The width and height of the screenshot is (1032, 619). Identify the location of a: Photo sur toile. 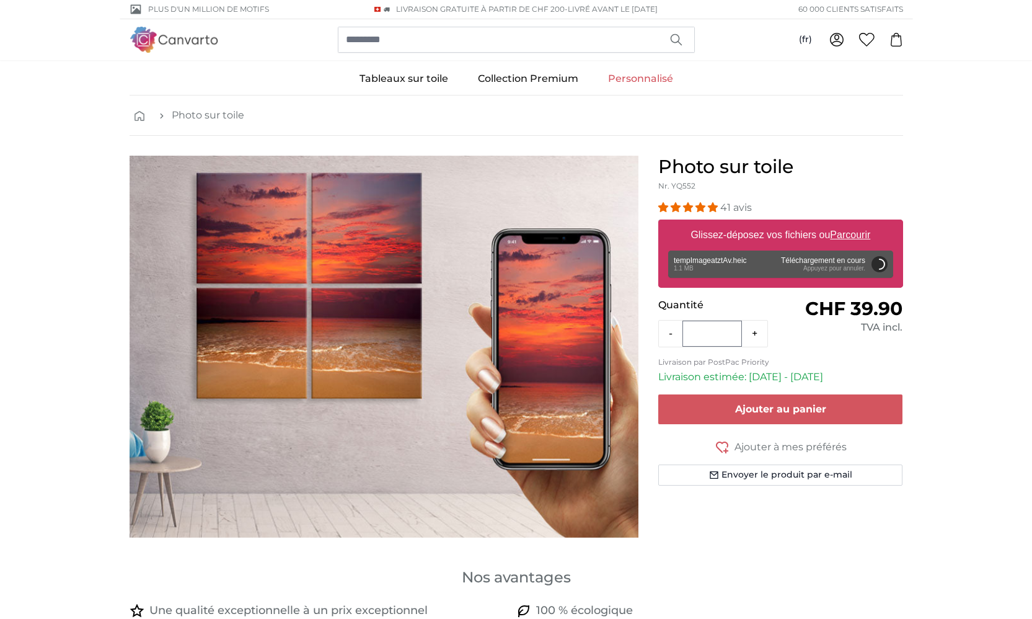
(208, 115).